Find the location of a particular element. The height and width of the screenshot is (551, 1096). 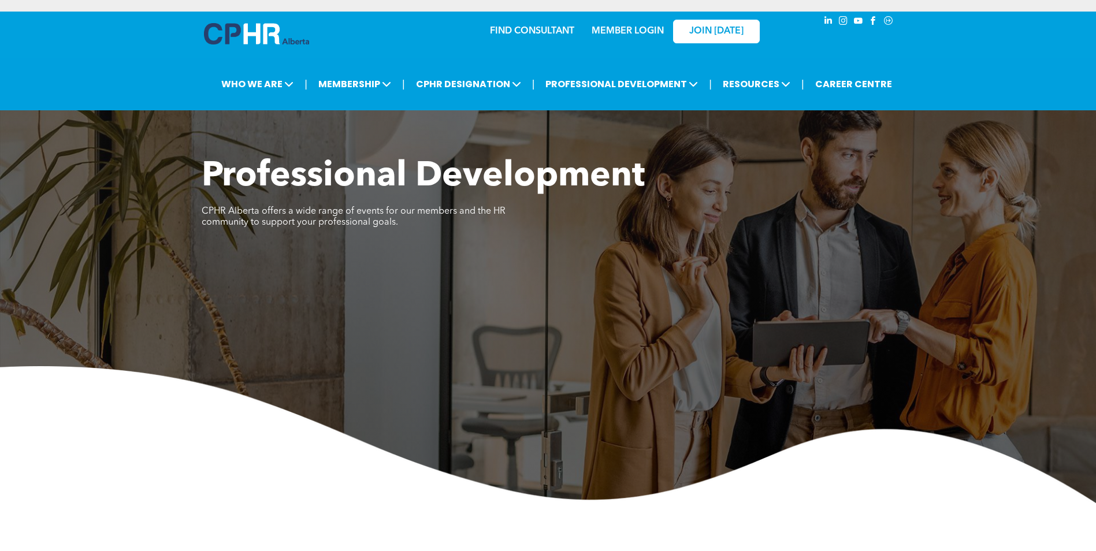

a: instagram is located at coordinates (843, 22).